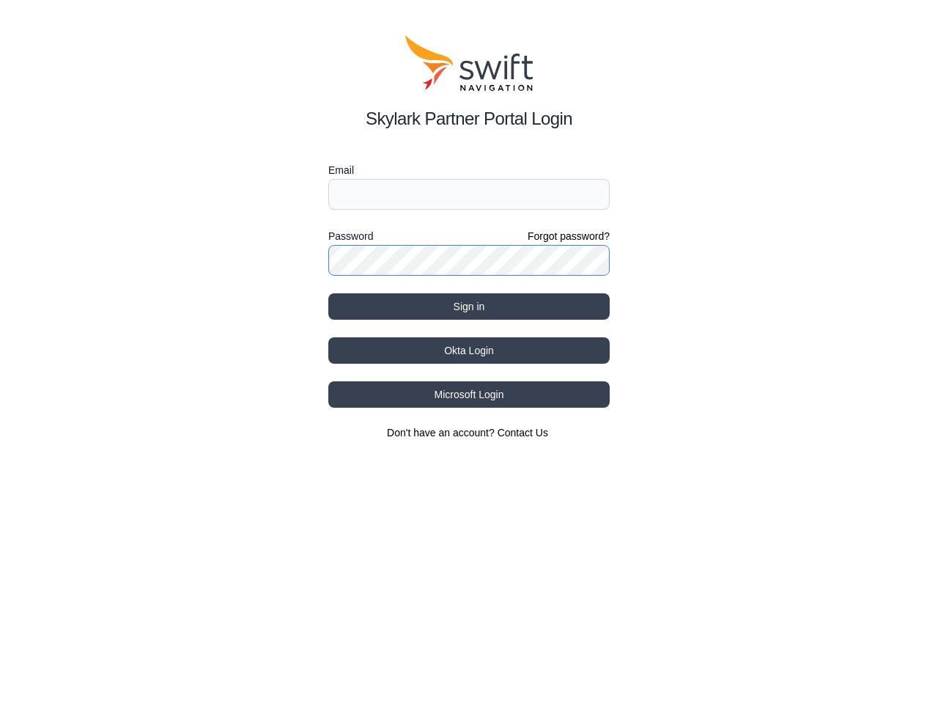 The height and width of the screenshot is (704, 938). Describe the element at coordinates (469, 170) in the screenshot. I see `label: Email` at that location.